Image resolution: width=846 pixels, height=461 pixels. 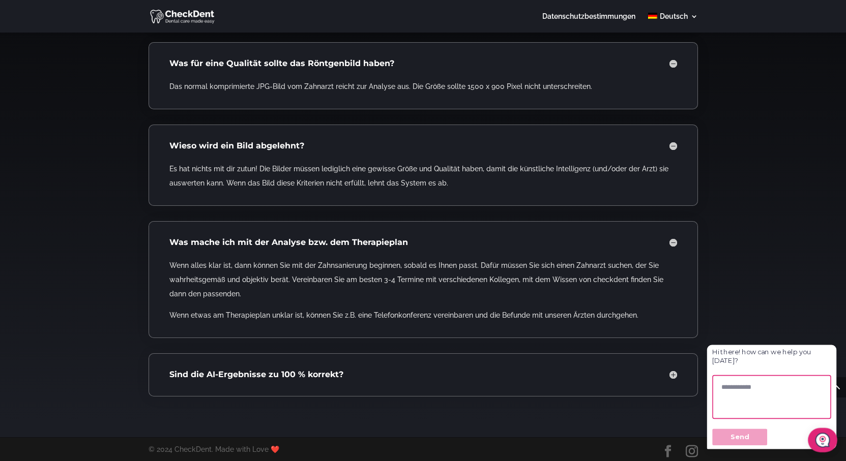 What do you see at coordinates (423, 375) in the screenshot?
I see `h4: Sind die AI-Ergebnisse zu 100 % korrekt?` at bounding box center [423, 375].